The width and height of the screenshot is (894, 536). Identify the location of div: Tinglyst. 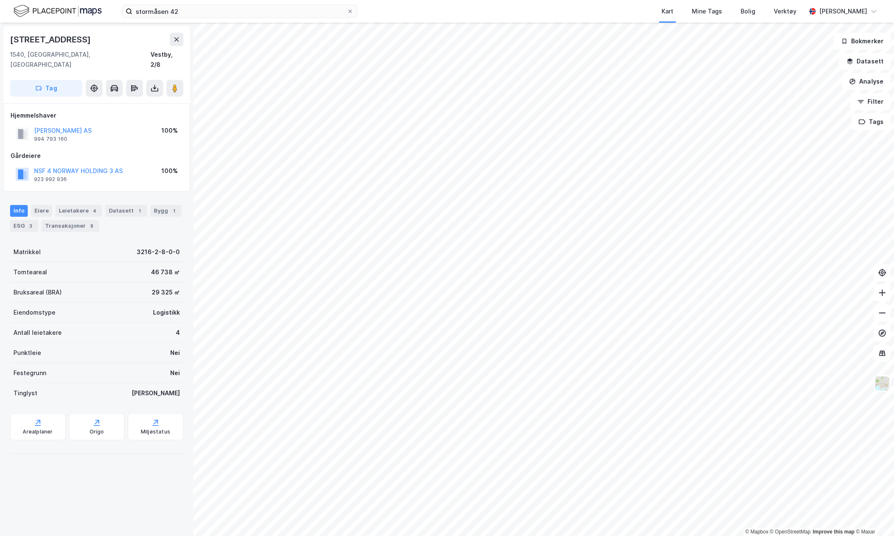
(25, 393).